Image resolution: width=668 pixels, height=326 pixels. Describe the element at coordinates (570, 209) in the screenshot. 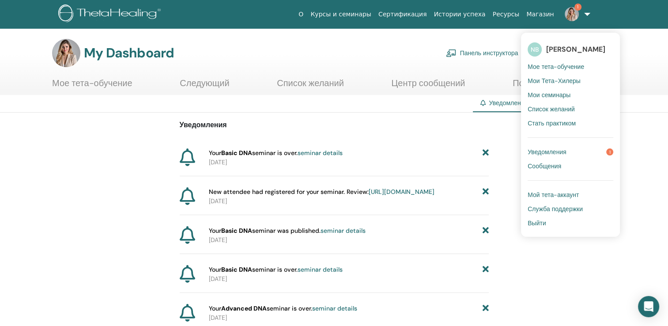

I see `a: Служба поддержки` at that location.